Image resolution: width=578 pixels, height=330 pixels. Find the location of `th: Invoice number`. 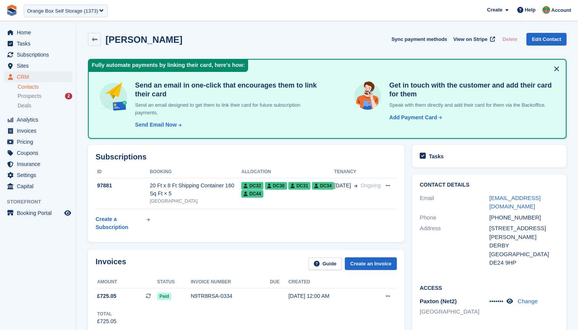

th: Invoice number is located at coordinates (230, 282).